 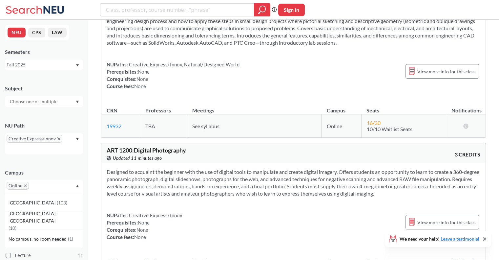 I want to click on span: Creative Express/InnovX to remove pill, so click(x=34, y=139).